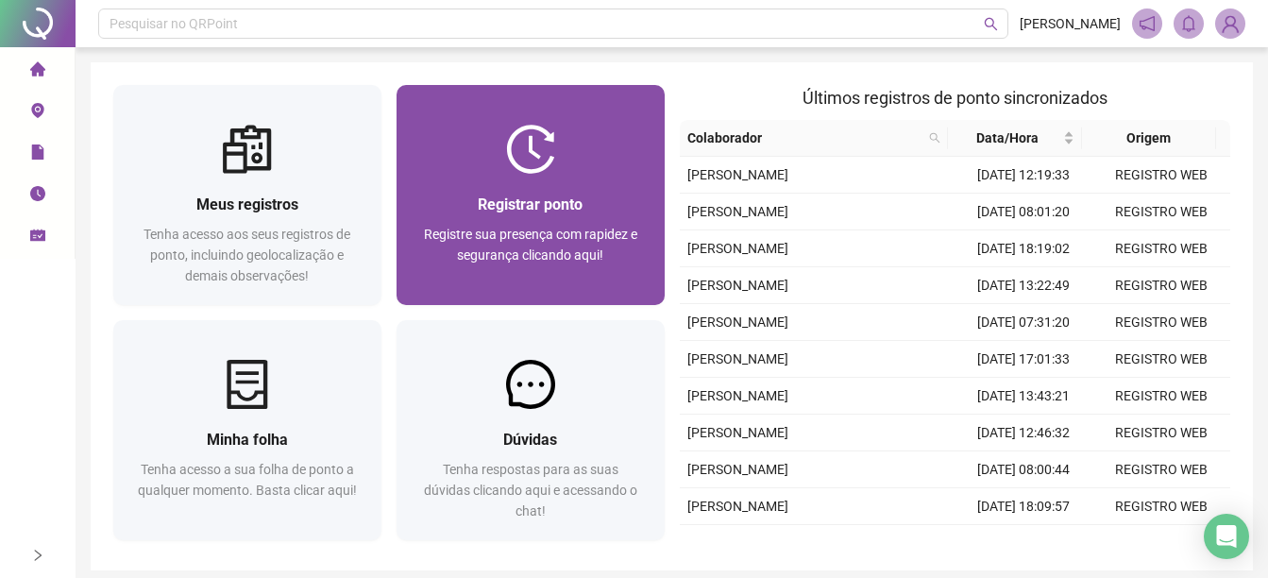  I want to click on a: Minha folhaTenha acesso a sua folha de ponto a qualquer momento. Basta clicar aqui!, so click(247, 430).